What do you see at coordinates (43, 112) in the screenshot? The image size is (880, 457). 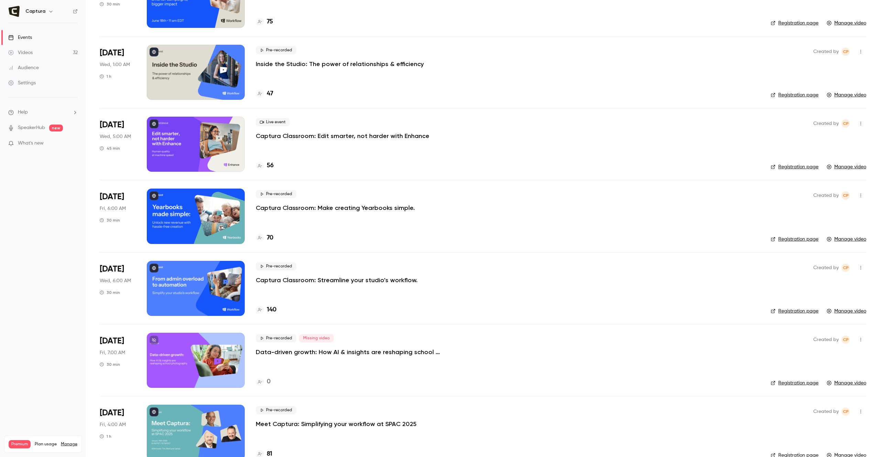 I see `li: help-dropdown-opener` at bounding box center [43, 112].